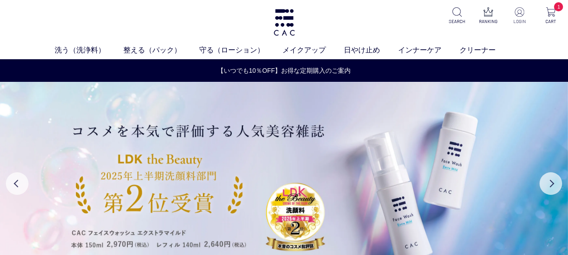  What do you see at coordinates (488, 16) in the screenshot?
I see `a: RANKING` at bounding box center [488, 16].